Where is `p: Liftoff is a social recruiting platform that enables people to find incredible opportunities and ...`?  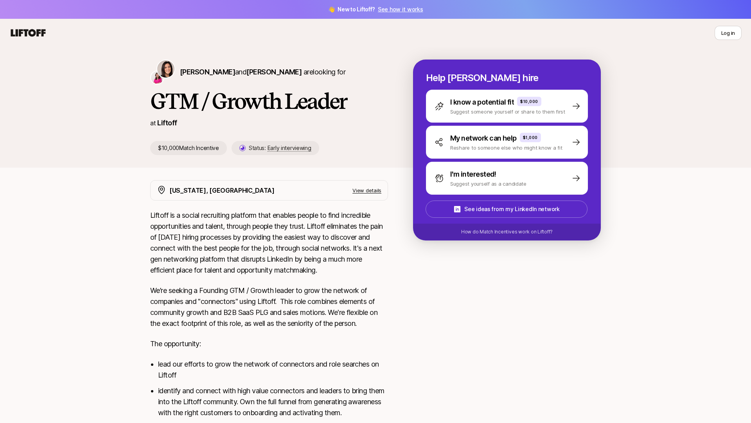
p: Liftoff is a social recruiting platform that enables people to find incredible opportunities and ... is located at coordinates (269, 243).